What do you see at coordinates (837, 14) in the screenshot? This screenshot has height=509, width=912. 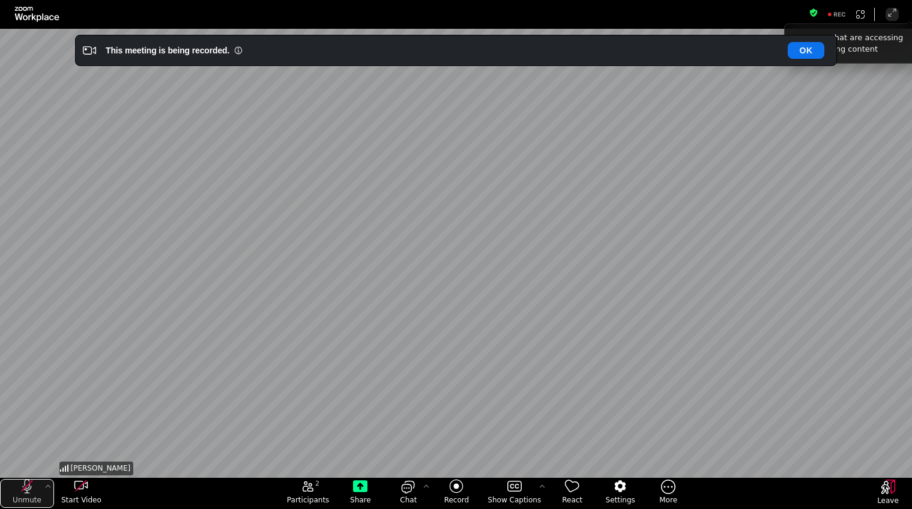 I see `div: Recording to cloud` at bounding box center [837, 14].